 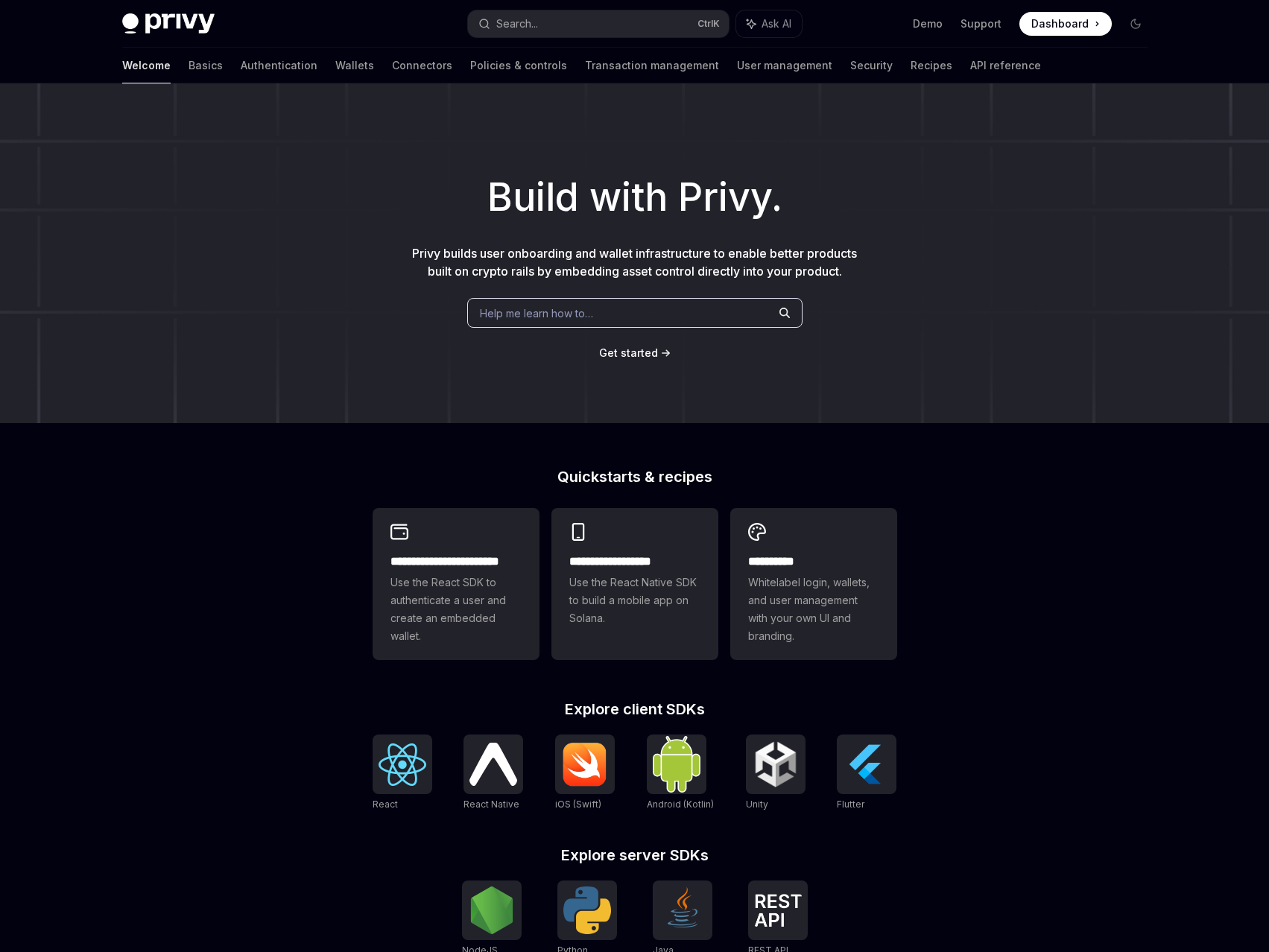 What do you see at coordinates (1059, 24) in the screenshot?
I see `span: Dashboard` at bounding box center [1059, 24].